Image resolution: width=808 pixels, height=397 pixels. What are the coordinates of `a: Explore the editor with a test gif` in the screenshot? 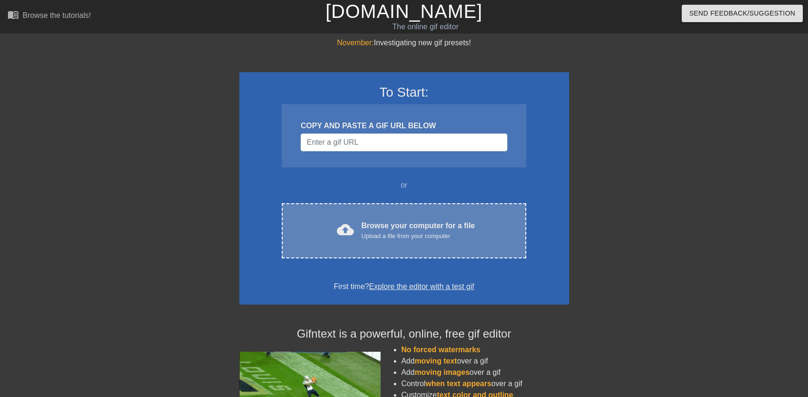 It's located at (421, 286).